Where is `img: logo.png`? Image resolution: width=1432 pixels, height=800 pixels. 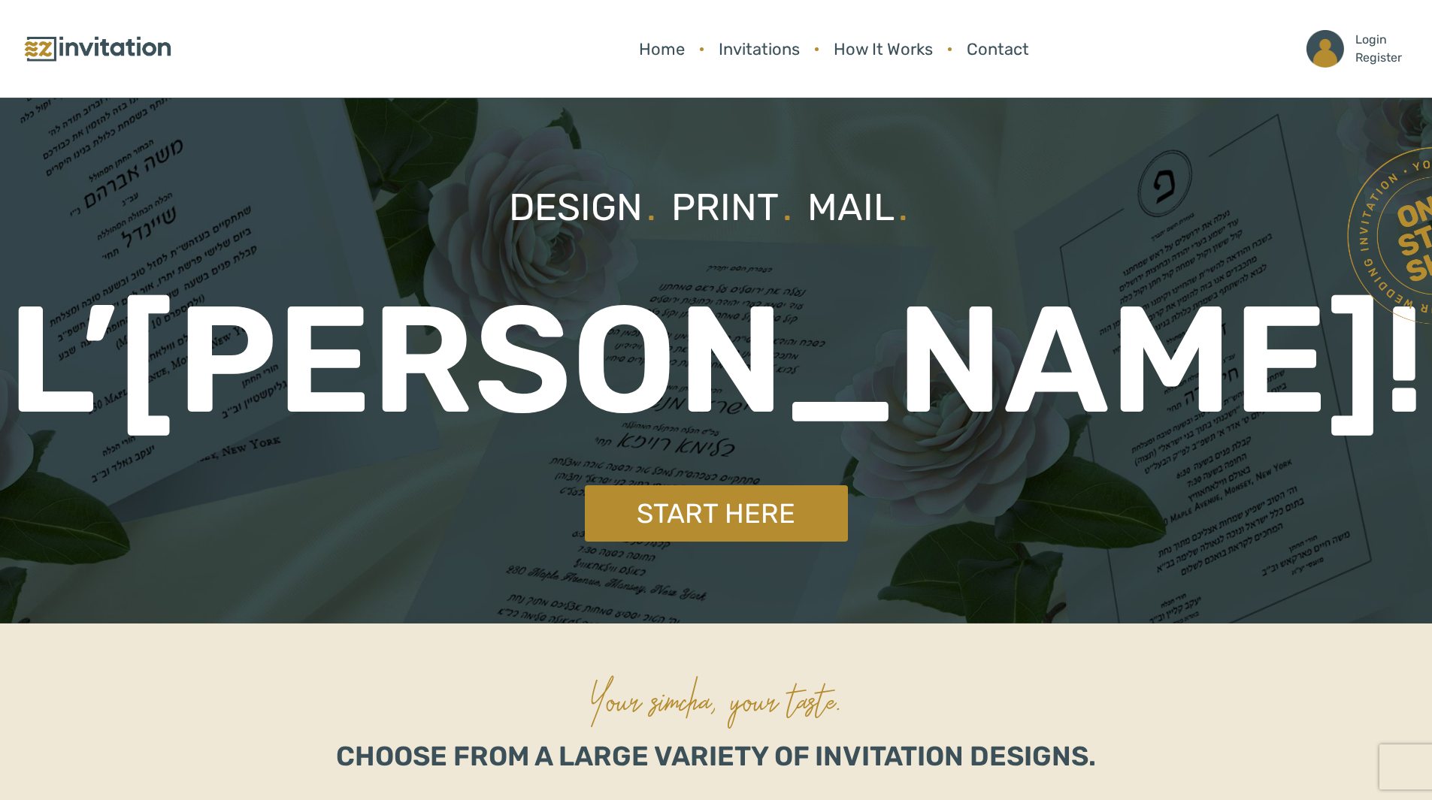
img: logo.png is located at coordinates (98, 49).